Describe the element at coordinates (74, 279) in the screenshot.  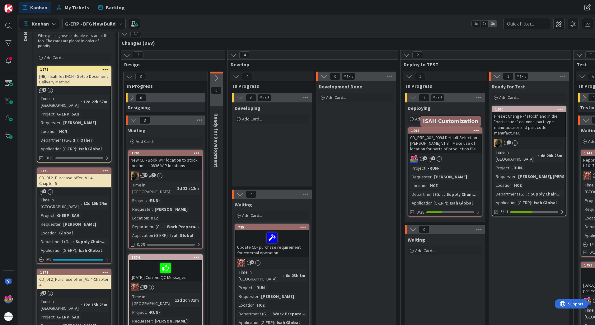
I see `div: 1771CD_012_Purchase offer_V1.4-Chapter 4` at that location.